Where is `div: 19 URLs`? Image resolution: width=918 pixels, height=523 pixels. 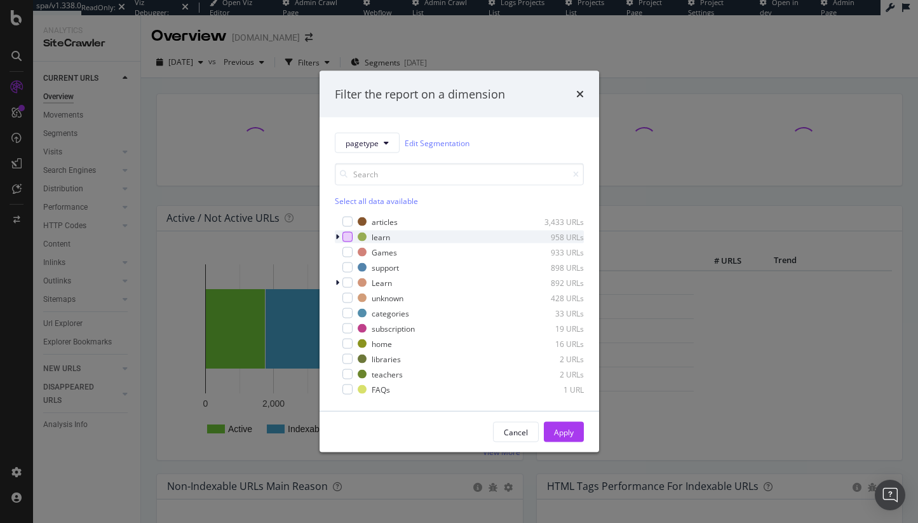
div: 19 URLs is located at coordinates (553, 328).